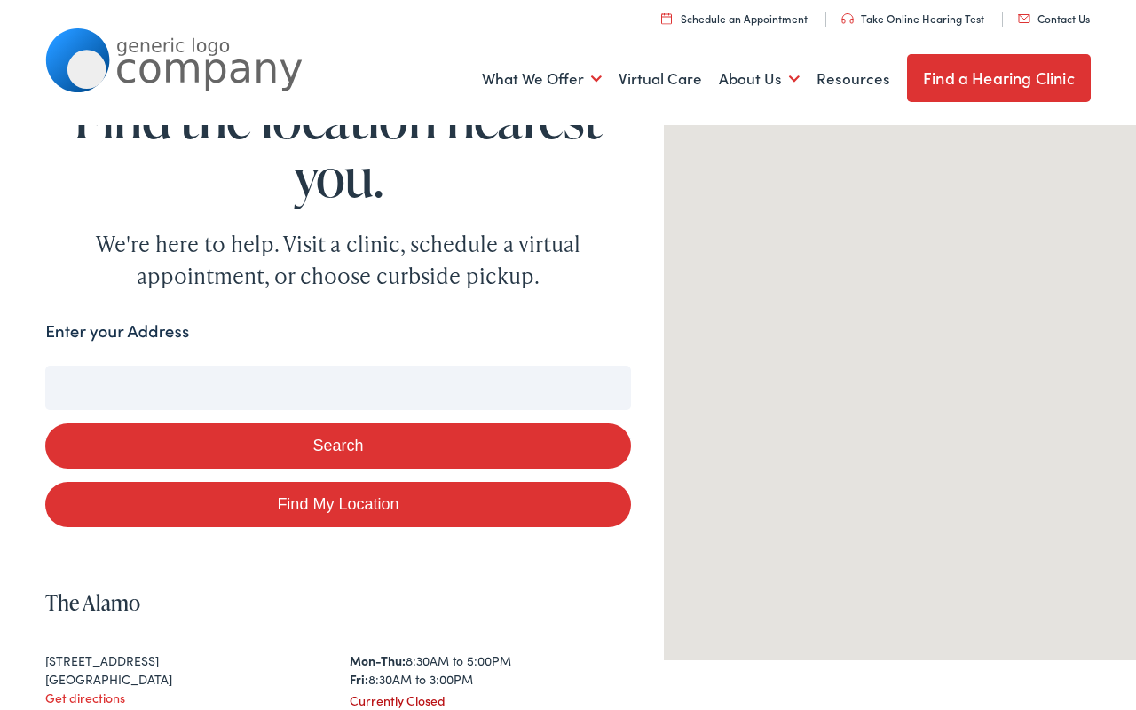 The width and height of the screenshot is (1136, 710). What do you see at coordinates (542, 79) in the screenshot?
I see `a: What We Offer` at bounding box center [542, 79].